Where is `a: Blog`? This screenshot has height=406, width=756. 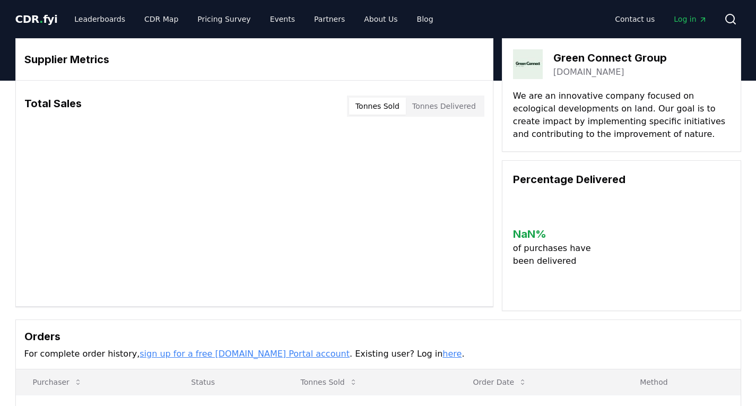 a: Blog is located at coordinates (425, 19).